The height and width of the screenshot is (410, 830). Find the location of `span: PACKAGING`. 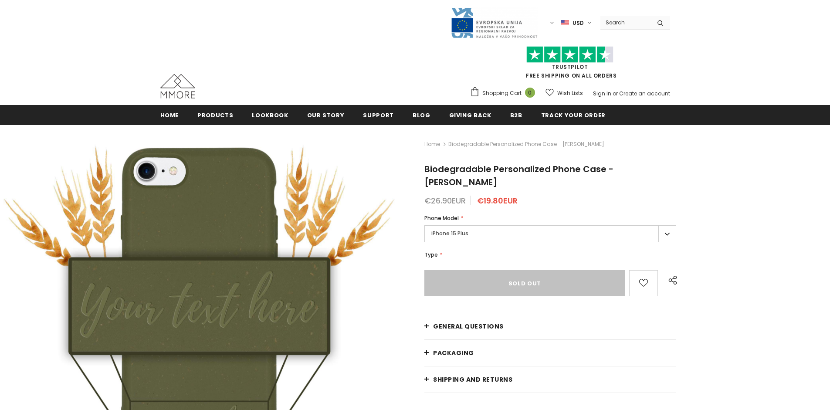

span: PACKAGING is located at coordinates (454, 353).